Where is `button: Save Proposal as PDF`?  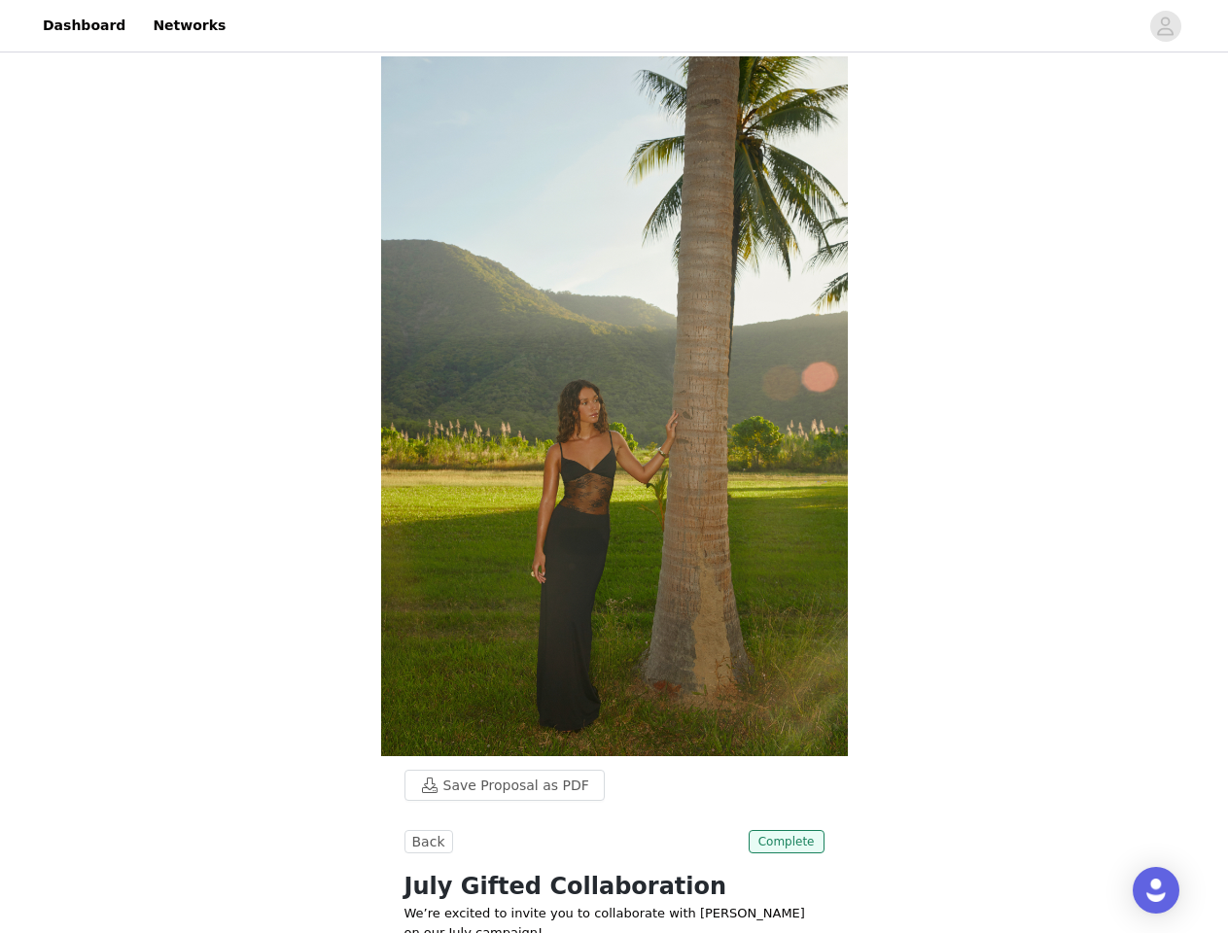 button: Save Proposal as PDF is located at coordinates (505, 786).